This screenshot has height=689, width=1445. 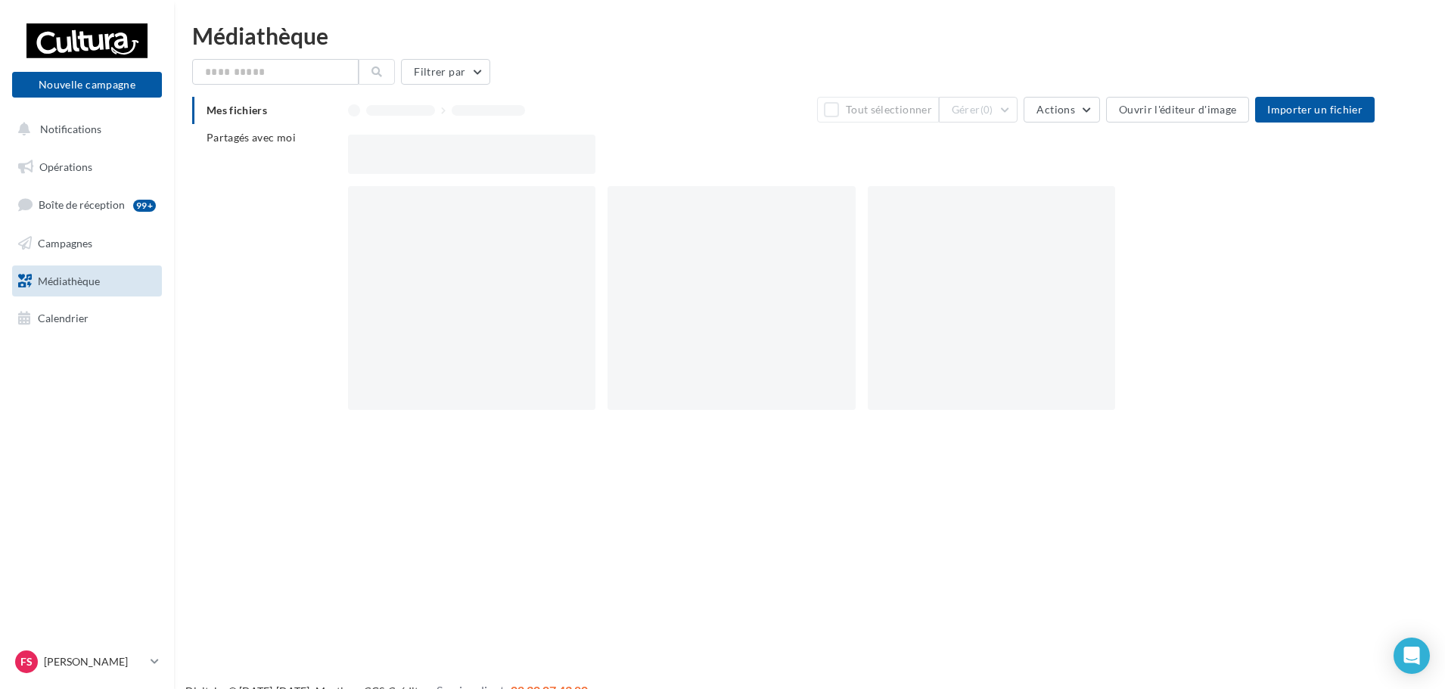 I want to click on button: Actions, so click(x=1061, y=110).